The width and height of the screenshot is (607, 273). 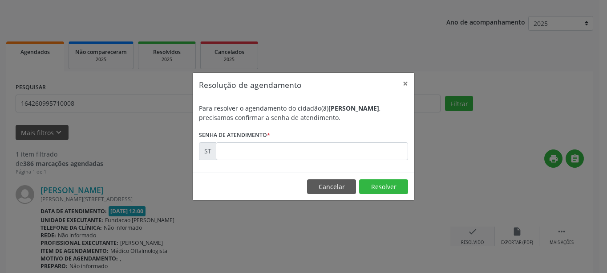 I want to click on button: Cancelar, so click(x=332, y=187).